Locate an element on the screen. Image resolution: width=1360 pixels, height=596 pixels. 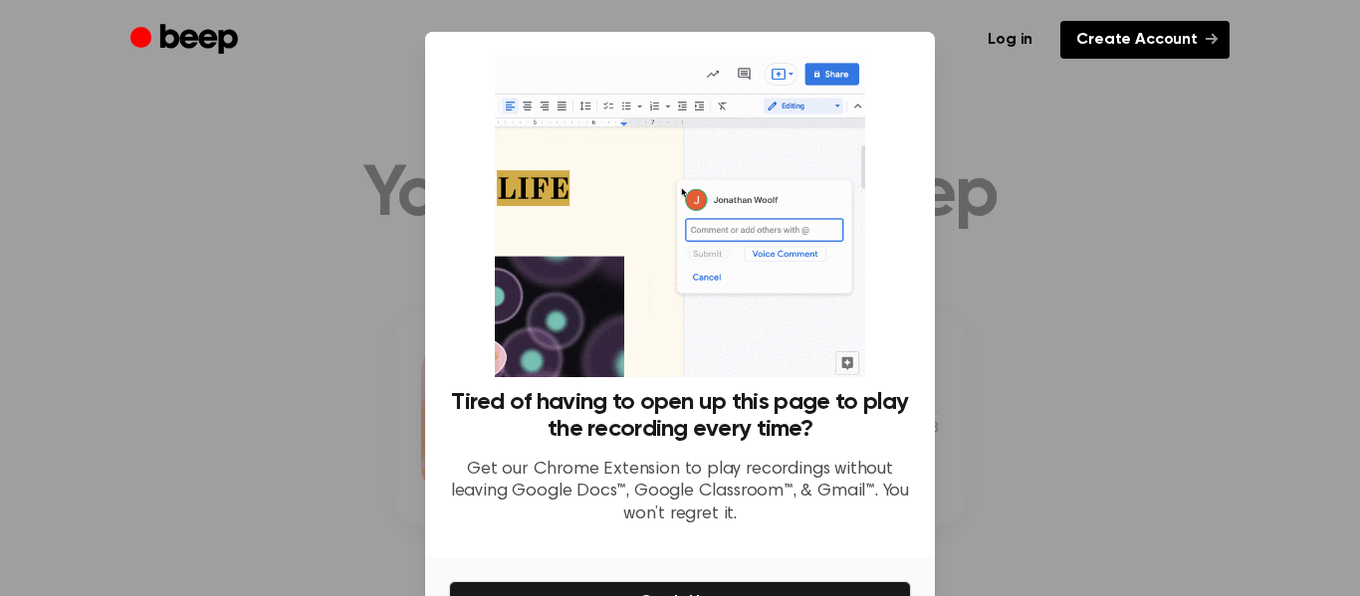
p: Get our Chrome Extension to play recordings without leaving Google Docs™, Google Classroom™, & Gm... is located at coordinates (680, 493).